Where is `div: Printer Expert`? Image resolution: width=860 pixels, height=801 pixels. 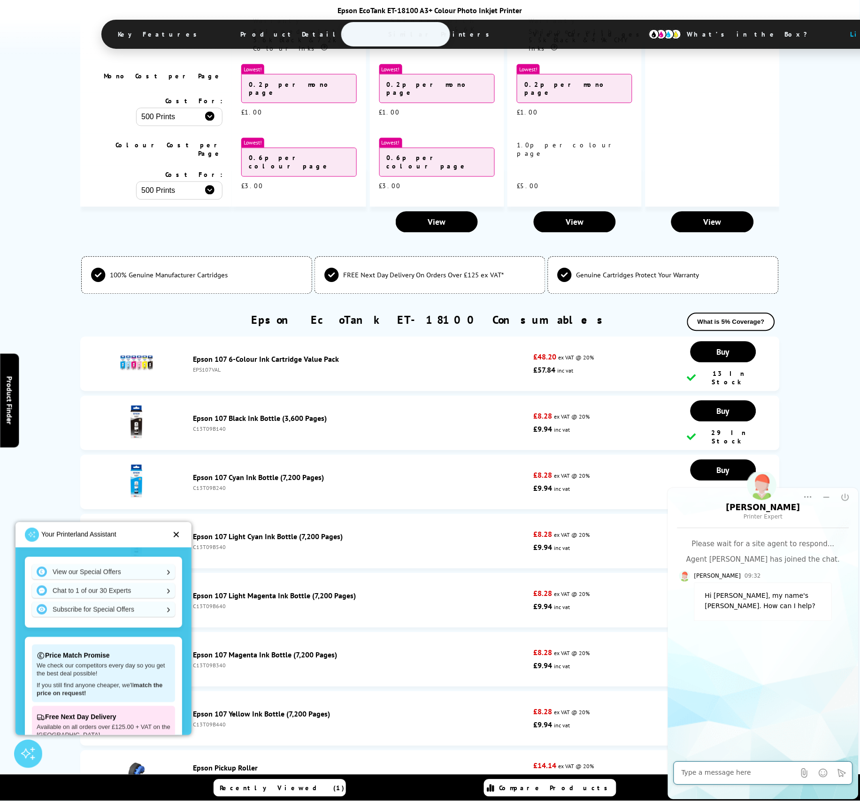 div: Printer Expert is located at coordinates (96, 45).